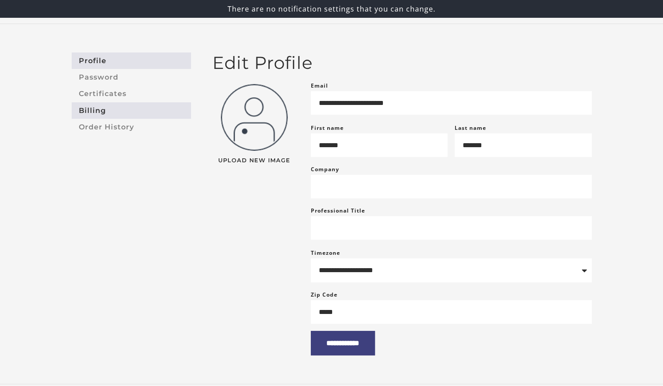  What do you see at coordinates (470, 128) in the screenshot?
I see `label: Last name` at bounding box center [470, 128].